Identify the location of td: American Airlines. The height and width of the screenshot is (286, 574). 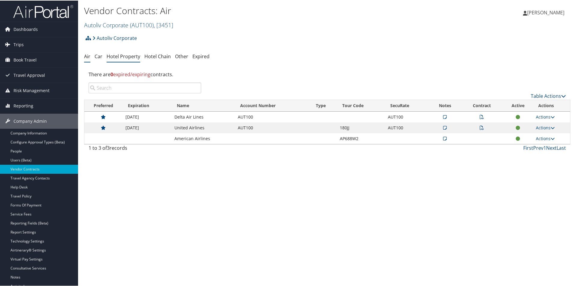
(203, 138).